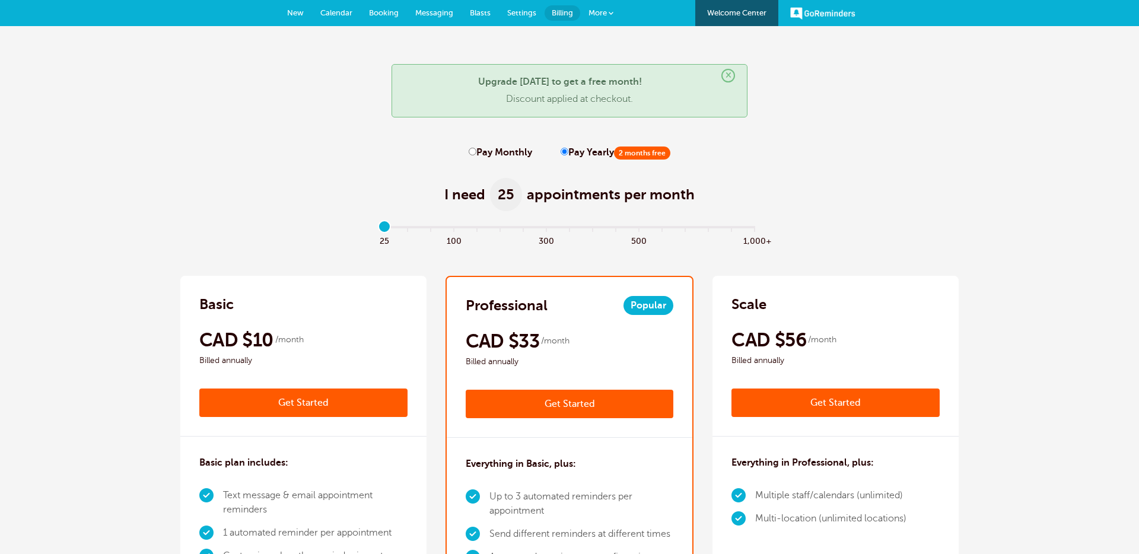 The width and height of the screenshot is (1139, 554). Describe the element at coordinates (500, 152) in the screenshot. I see `label: Pay Monthly` at that location.